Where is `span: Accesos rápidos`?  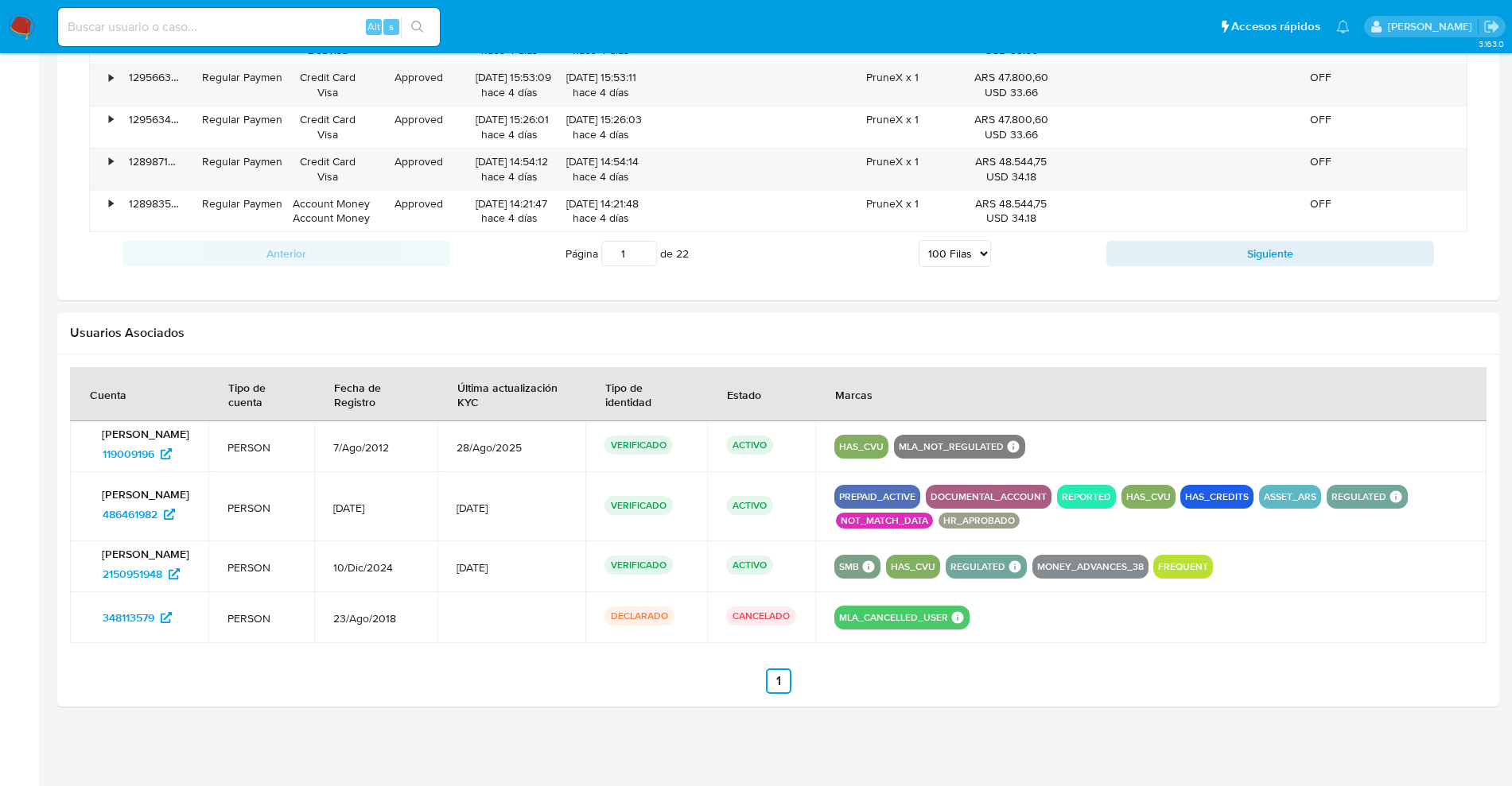 span: Accesos rápidos is located at coordinates (1276, 27).